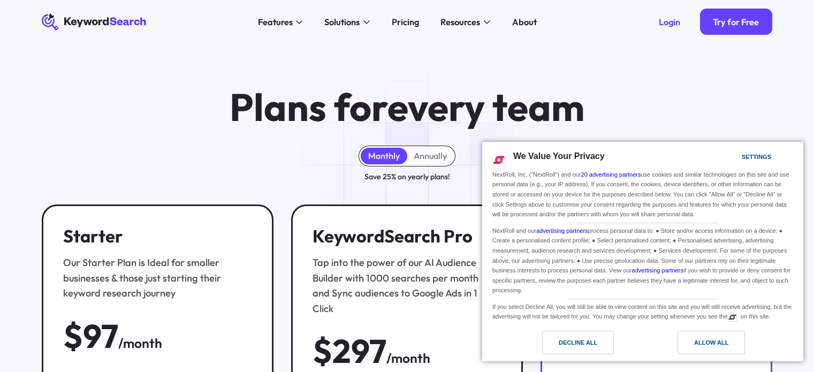 This screenshot has width=814, height=372. I want to click on div: Monthly, so click(384, 156).